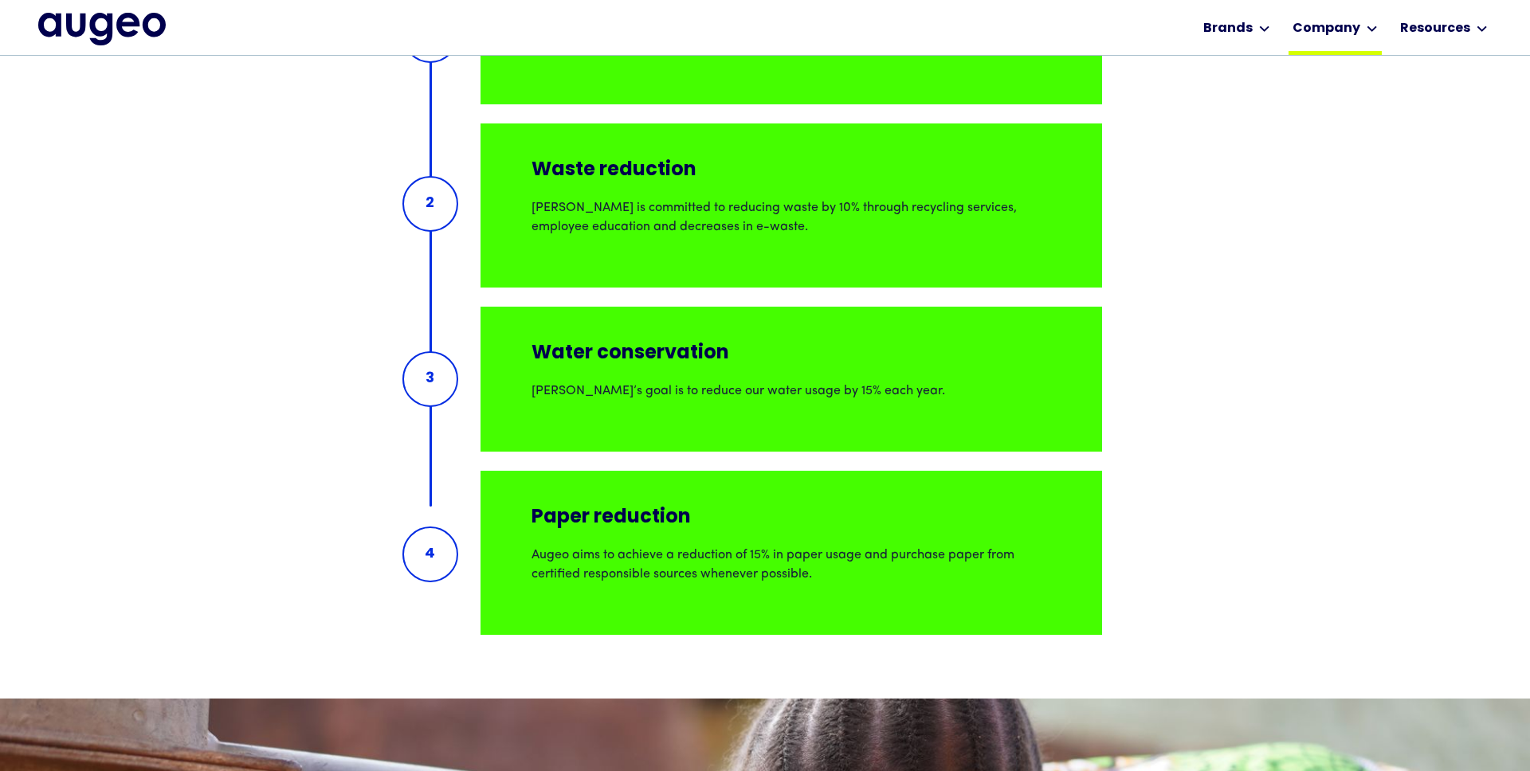  I want to click on div: Brands, so click(1228, 29).